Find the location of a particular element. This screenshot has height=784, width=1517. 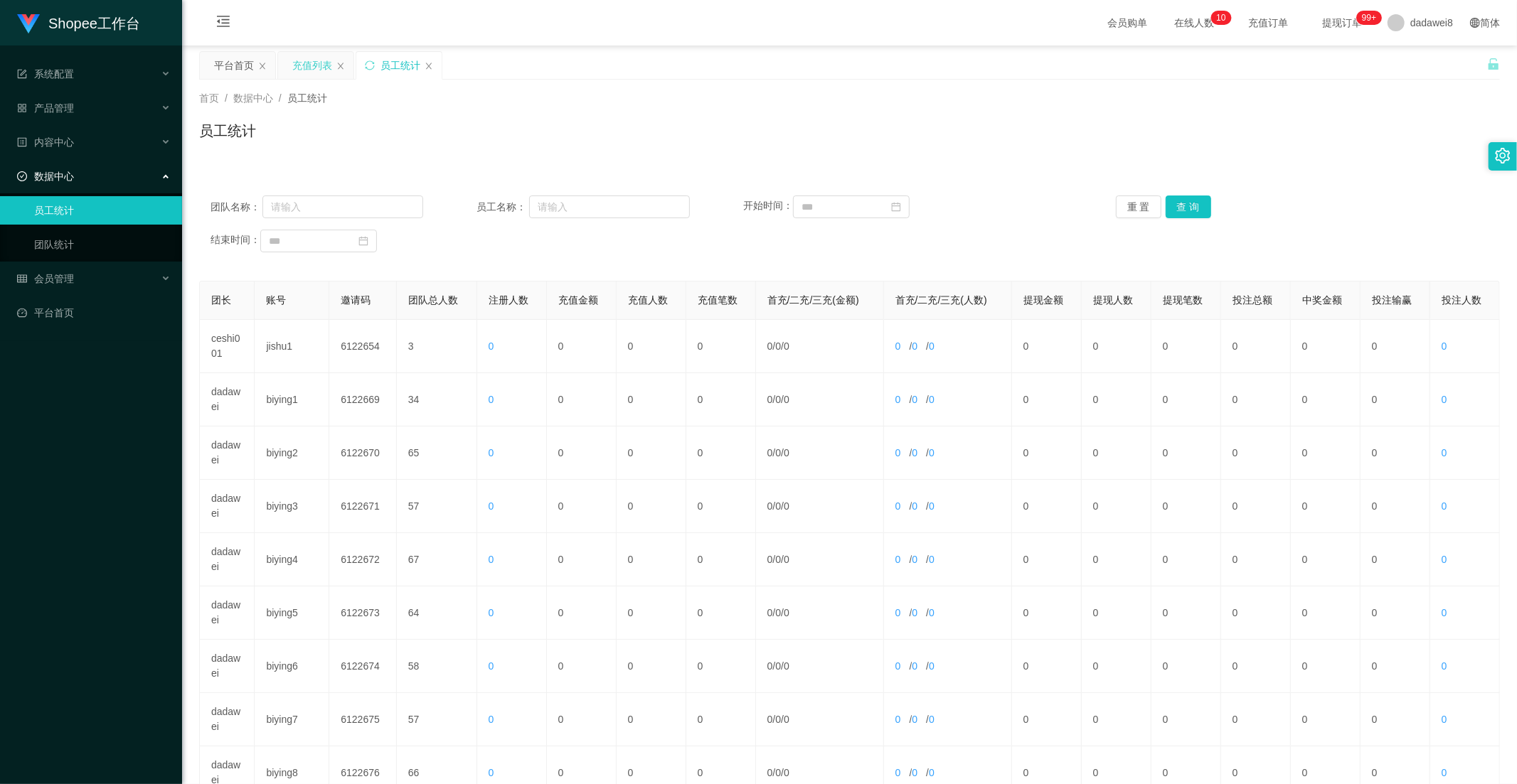

span: 员工名称： is located at coordinates (502, 207).